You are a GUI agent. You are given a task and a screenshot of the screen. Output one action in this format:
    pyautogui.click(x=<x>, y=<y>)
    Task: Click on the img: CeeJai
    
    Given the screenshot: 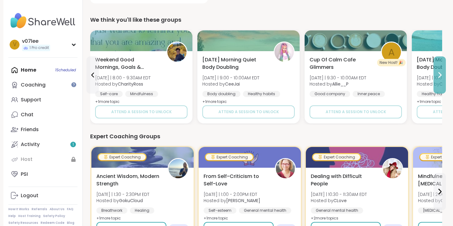 What is the action you would take?
    pyautogui.click(x=284, y=52)
    